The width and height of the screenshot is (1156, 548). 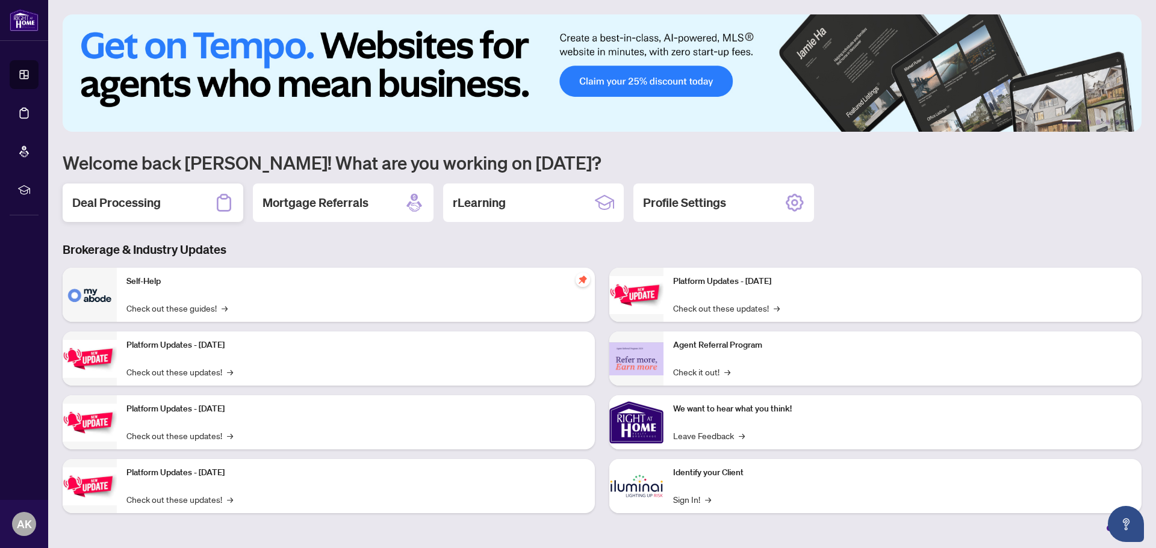 What do you see at coordinates (701, 372) in the screenshot?
I see `a: Check it out!→` at bounding box center [701, 372].